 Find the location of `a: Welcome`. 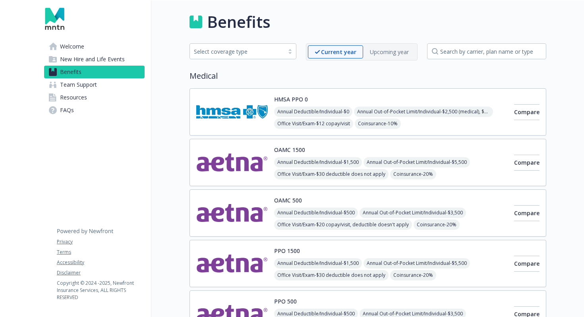

a: Welcome is located at coordinates (94, 47).